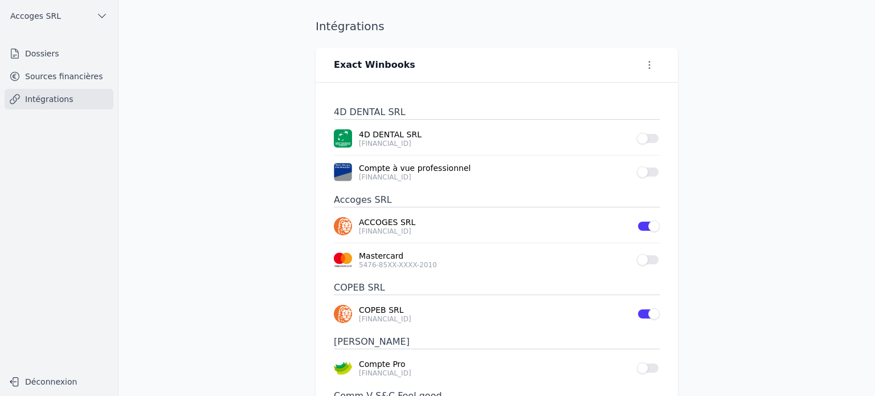 The height and width of the screenshot is (396, 875). I want to click on a: COPEB SRL, so click(494, 310).